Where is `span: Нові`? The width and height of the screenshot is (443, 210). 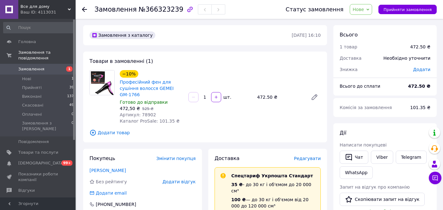
span: Нові is located at coordinates (26, 79).